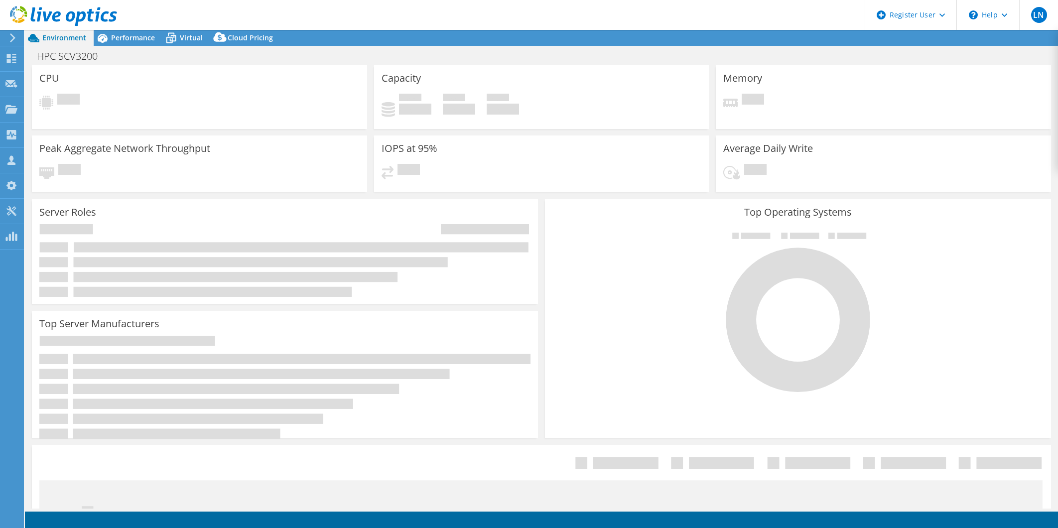  Describe the element at coordinates (68, 212) in the screenshot. I see `h3: Server Roles` at that location.